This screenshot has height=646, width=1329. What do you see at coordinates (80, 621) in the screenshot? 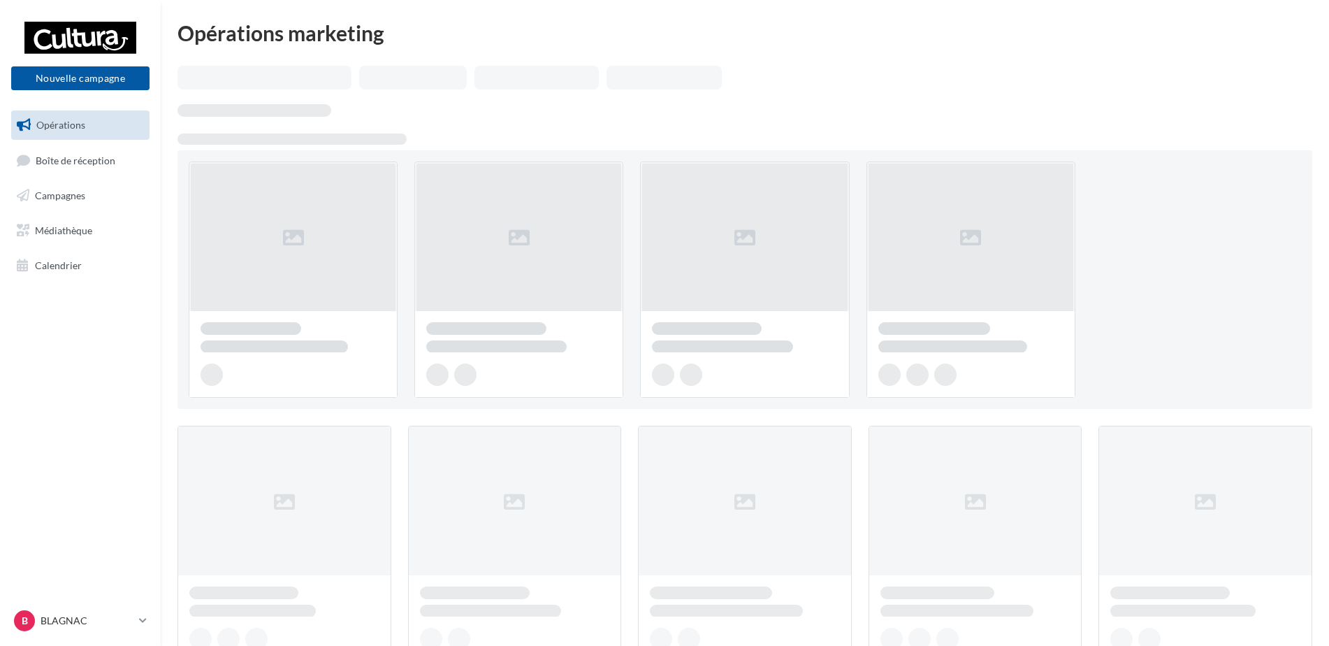
I see `a: B BLAGNAC` at bounding box center [80, 621].